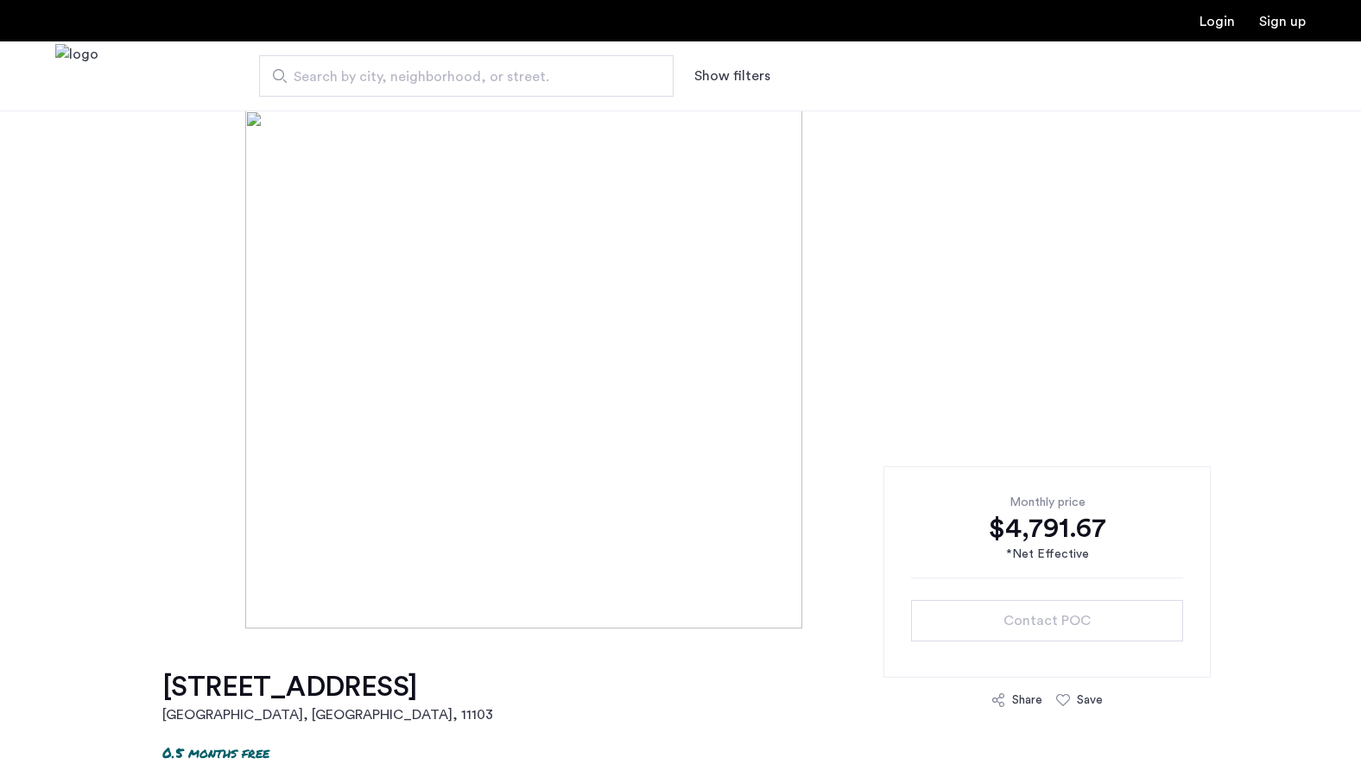 The image size is (1361, 764). What do you see at coordinates (1047, 503) in the screenshot?
I see `div: Monthly price` at bounding box center [1047, 503].